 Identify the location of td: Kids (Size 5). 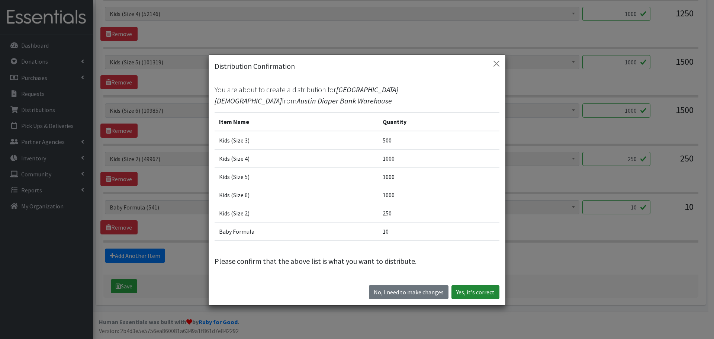
(297, 177).